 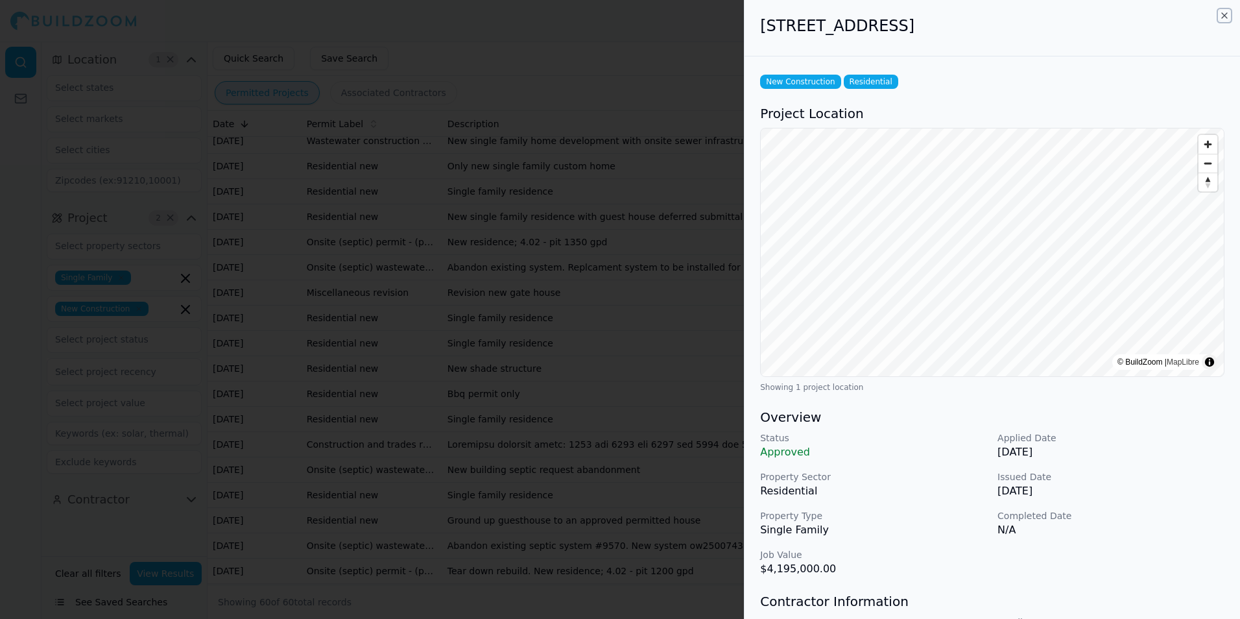 What do you see at coordinates (992, 252) in the screenshot?
I see `canvas: Map` at bounding box center [992, 252].